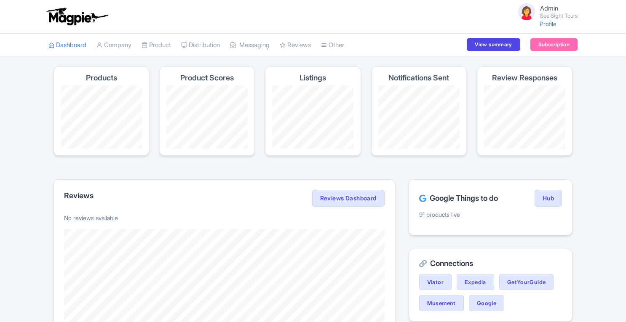  Describe the element at coordinates (487, 303) in the screenshot. I see `a: Google` at that location.